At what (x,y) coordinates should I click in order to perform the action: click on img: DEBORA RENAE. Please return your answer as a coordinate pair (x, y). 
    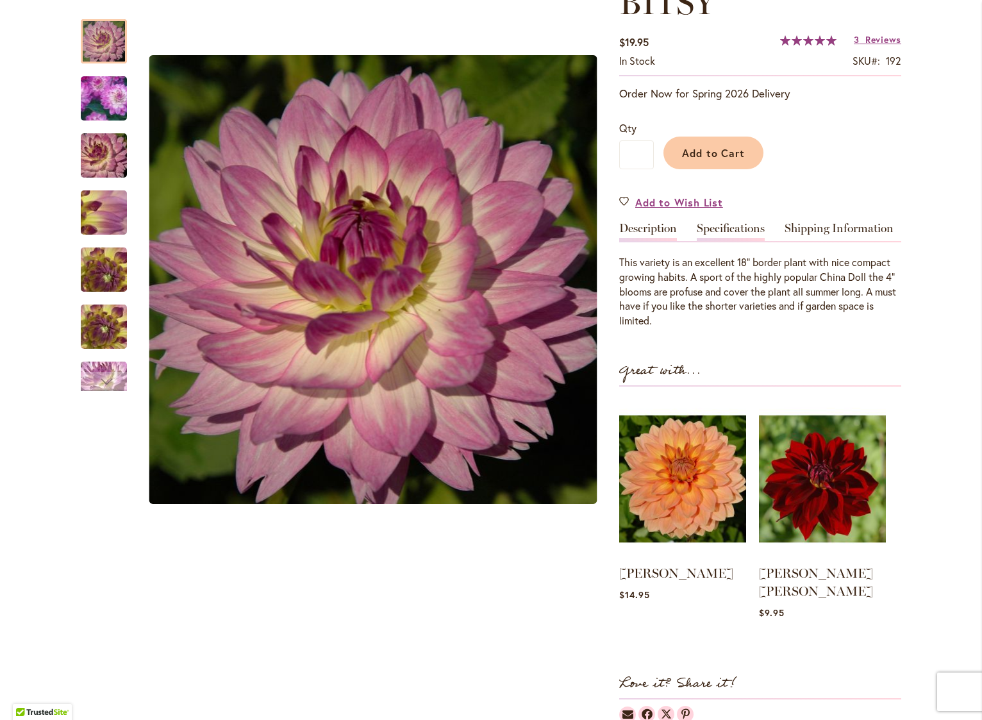
    Looking at the image, I should click on (823, 479).